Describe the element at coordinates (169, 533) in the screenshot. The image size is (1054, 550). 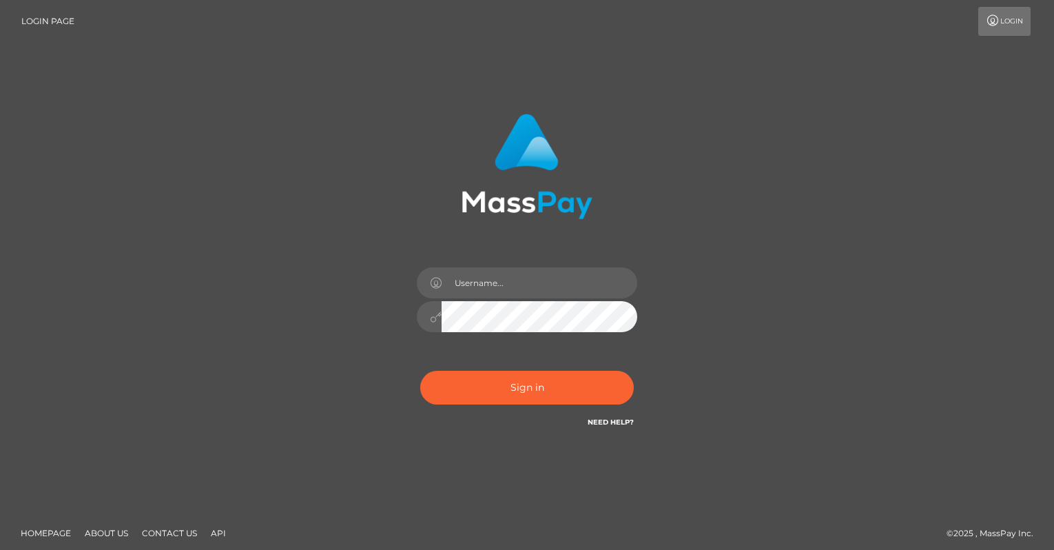
I see `a: Contact Us` at that location.